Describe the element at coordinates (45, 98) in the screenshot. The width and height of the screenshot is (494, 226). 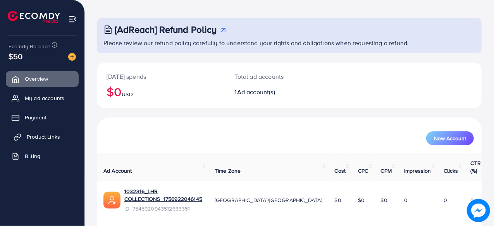
I see `span: My ad accounts` at that location.